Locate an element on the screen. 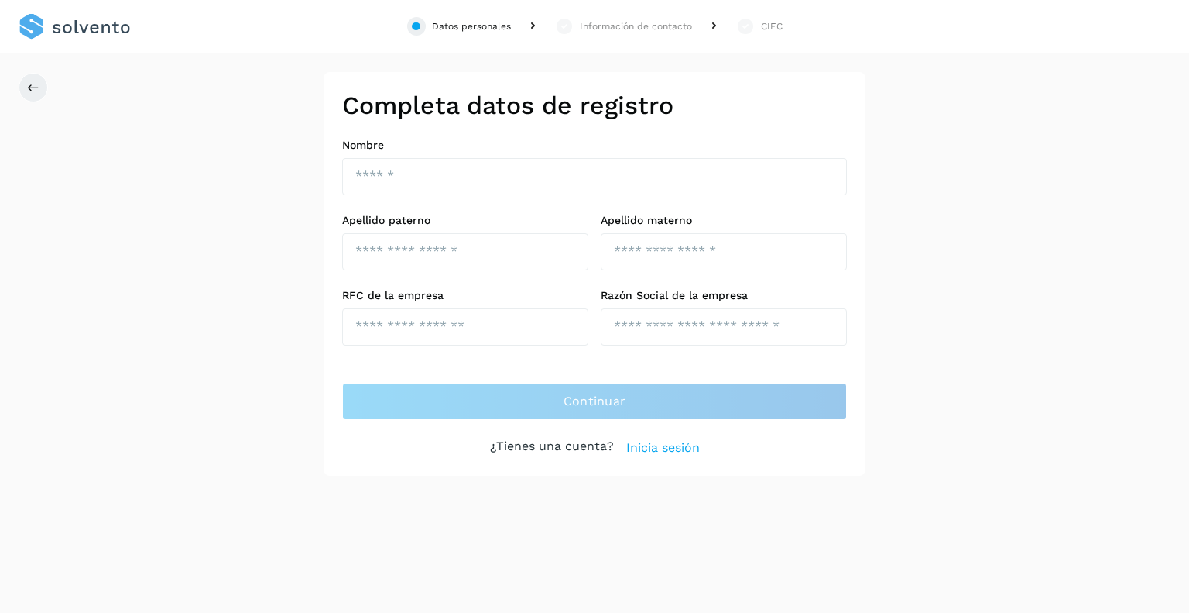 The width and height of the screenshot is (1189, 613). button: Continuar is located at coordinates (595, 401).